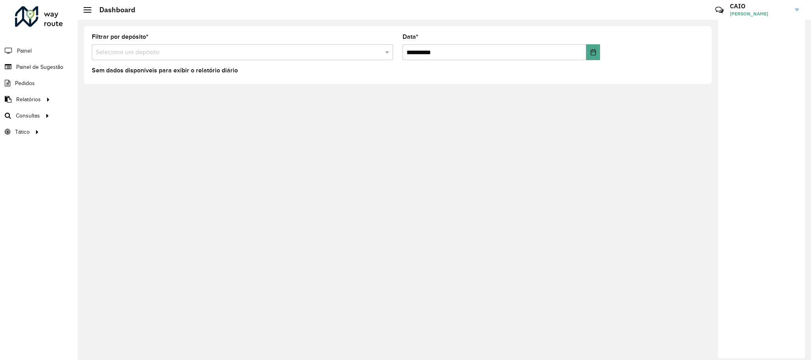 The width and height of the screenshot is (811, 360). What do you see at coordinates (411, 37) in the screenshot?
I see `label: Data` at bounding box center [411, 37].